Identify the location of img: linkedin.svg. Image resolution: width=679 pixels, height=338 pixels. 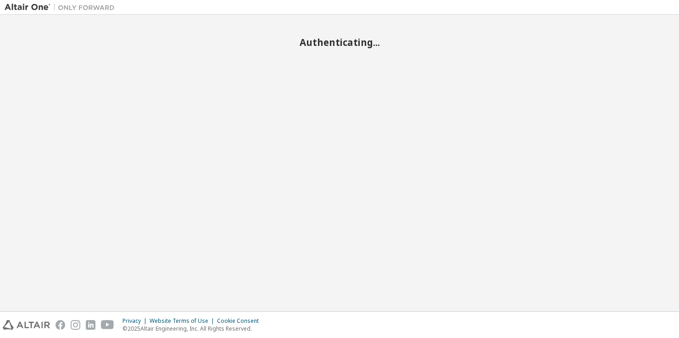
(90, 324).